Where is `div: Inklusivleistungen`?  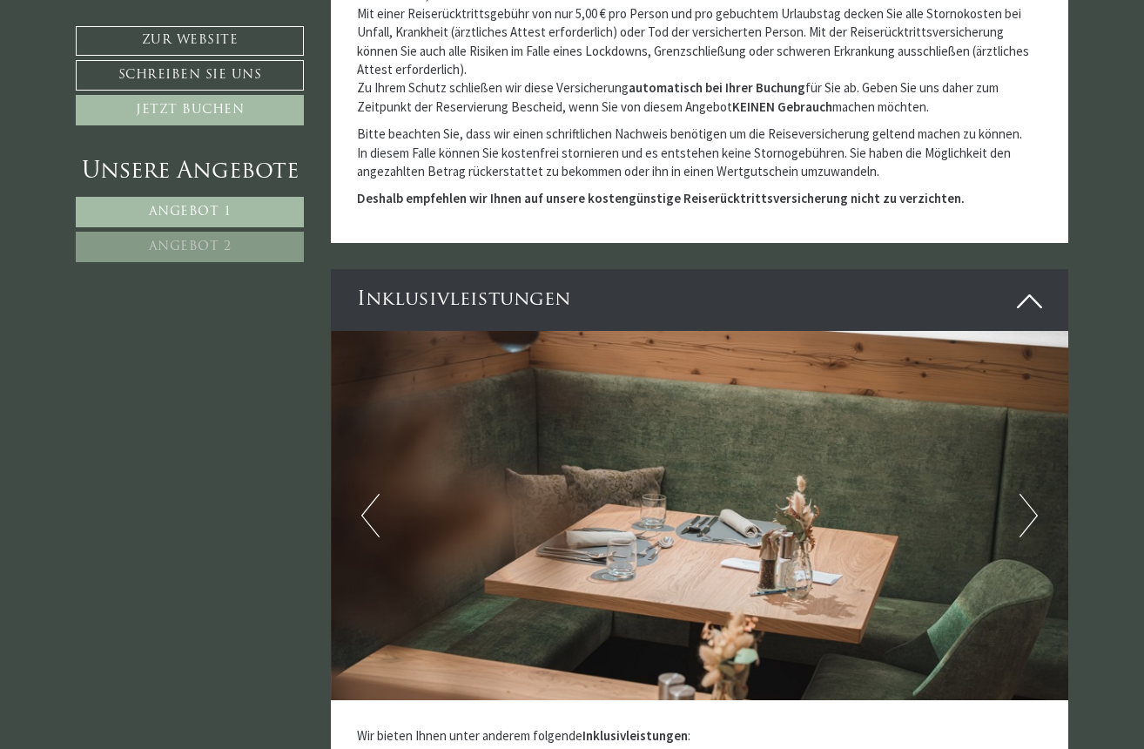
div: Inklusivleistungen is located at coordinates (700, 300).